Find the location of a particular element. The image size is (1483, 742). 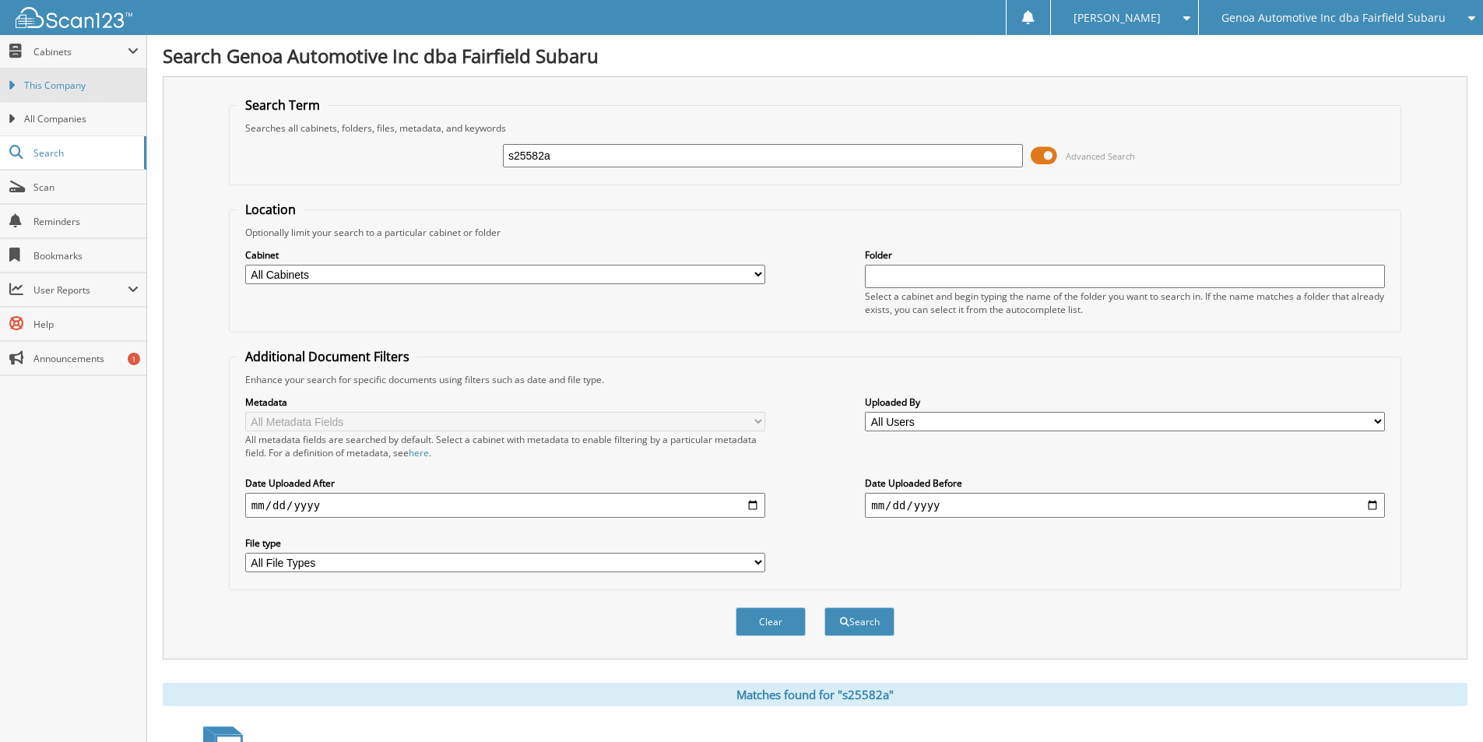

div: Enhance your search for specific documents using filters such as date and file type. is located at coordinates (815, 379).